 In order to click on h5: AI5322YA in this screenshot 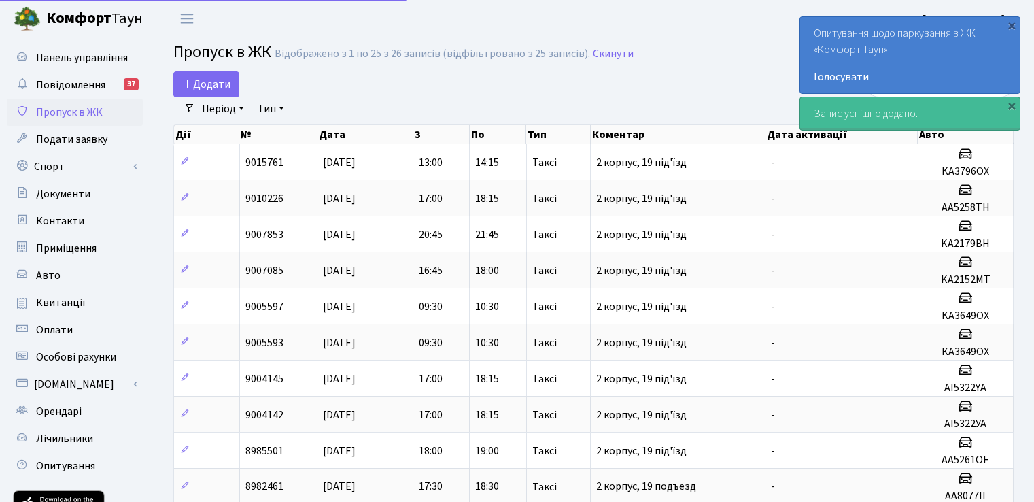, I will do `click(965, 388)`.